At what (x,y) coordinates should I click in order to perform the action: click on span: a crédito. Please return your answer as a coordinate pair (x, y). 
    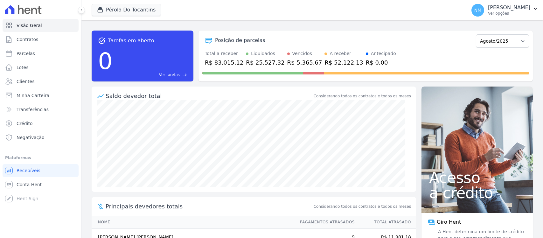
    Looking at the image, I should click on (477, 193).